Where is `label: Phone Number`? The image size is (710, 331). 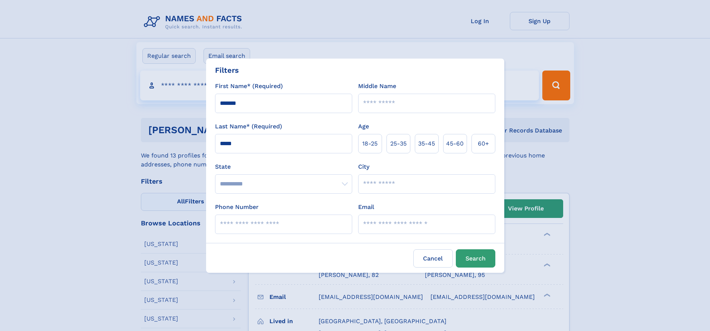 label: Phone Number is located at coordinates (237, 207).